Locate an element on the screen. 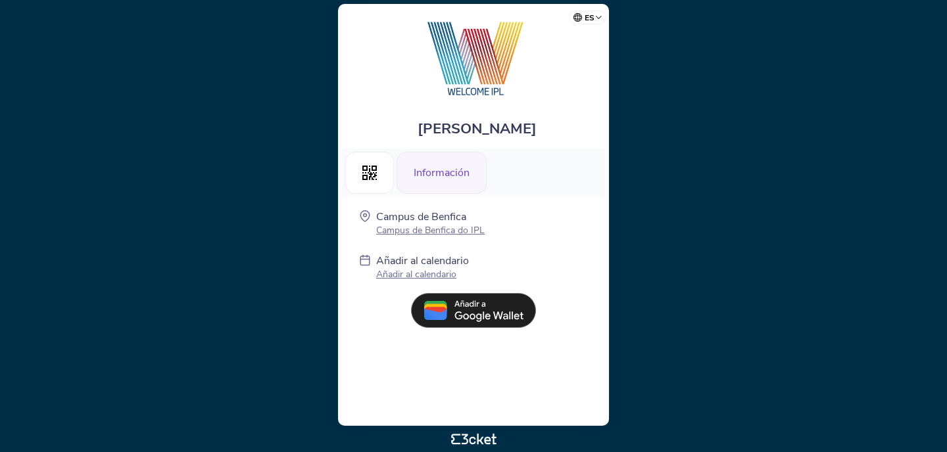  img: Welcome IPL 2025 is located at coordinates (473, 58).